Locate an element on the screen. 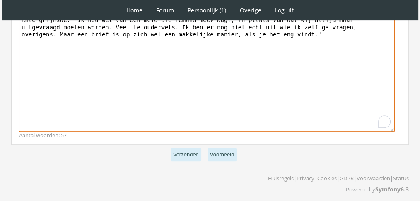 Image resolution: width=420 pixels, height=201 pixels. p: Powered by is located at coordinates (338, 190).